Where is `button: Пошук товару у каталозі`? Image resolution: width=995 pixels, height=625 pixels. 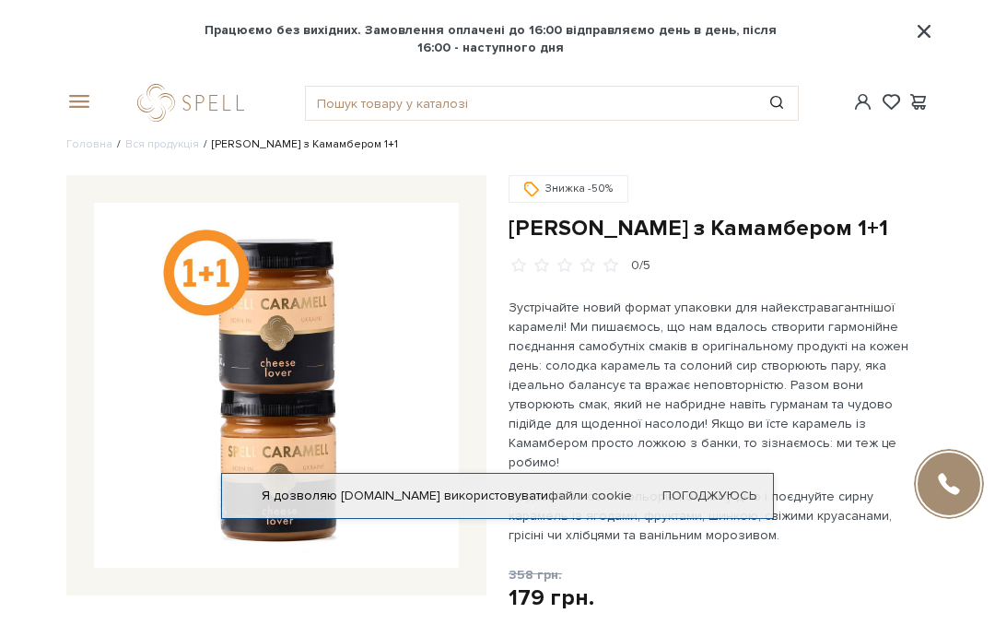
button: Пошук товару у каталозі is located at coordinates (777, 103).